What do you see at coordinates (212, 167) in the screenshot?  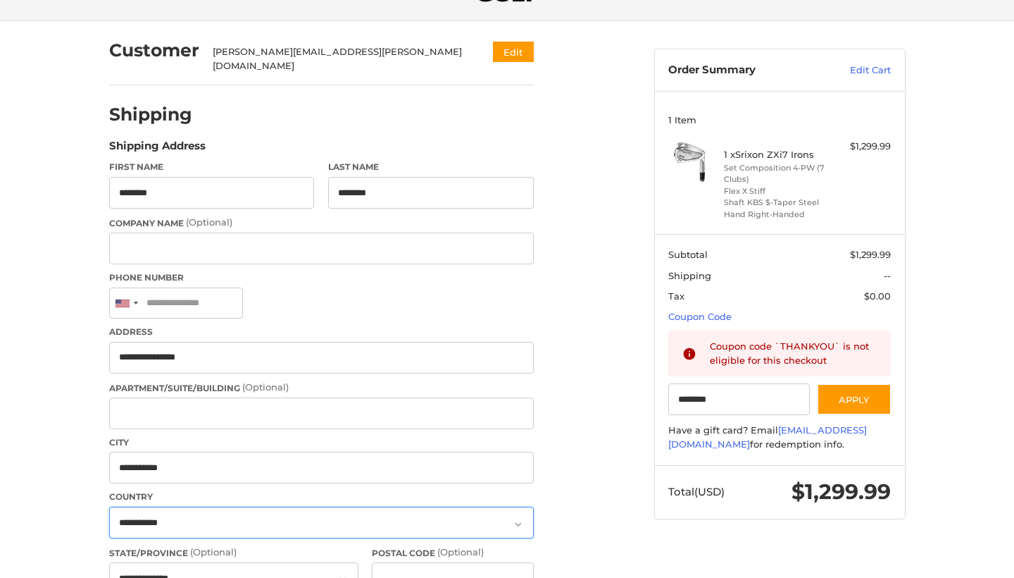 I see `label: First Name` at bounding box center [212, 167].